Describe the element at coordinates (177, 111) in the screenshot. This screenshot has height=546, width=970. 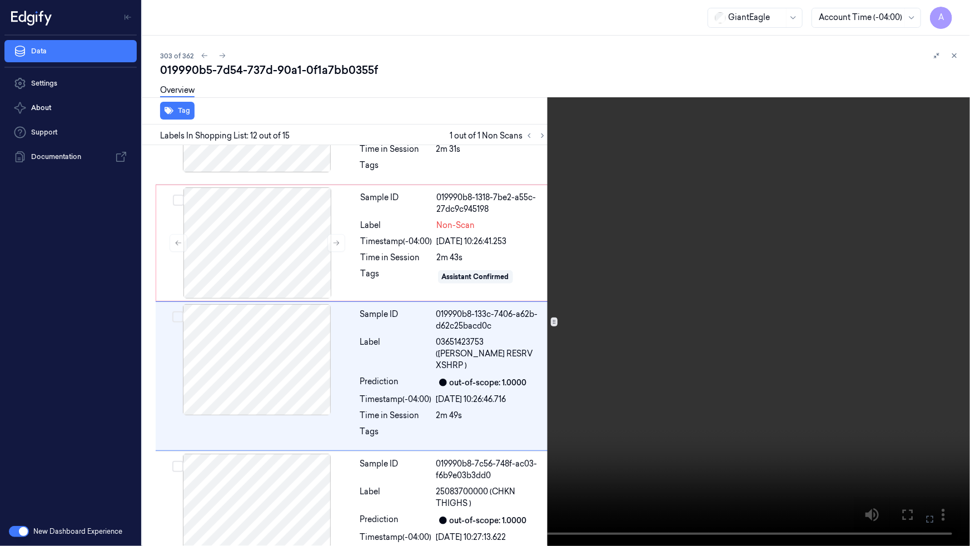
I see `button: Tag` at that location.